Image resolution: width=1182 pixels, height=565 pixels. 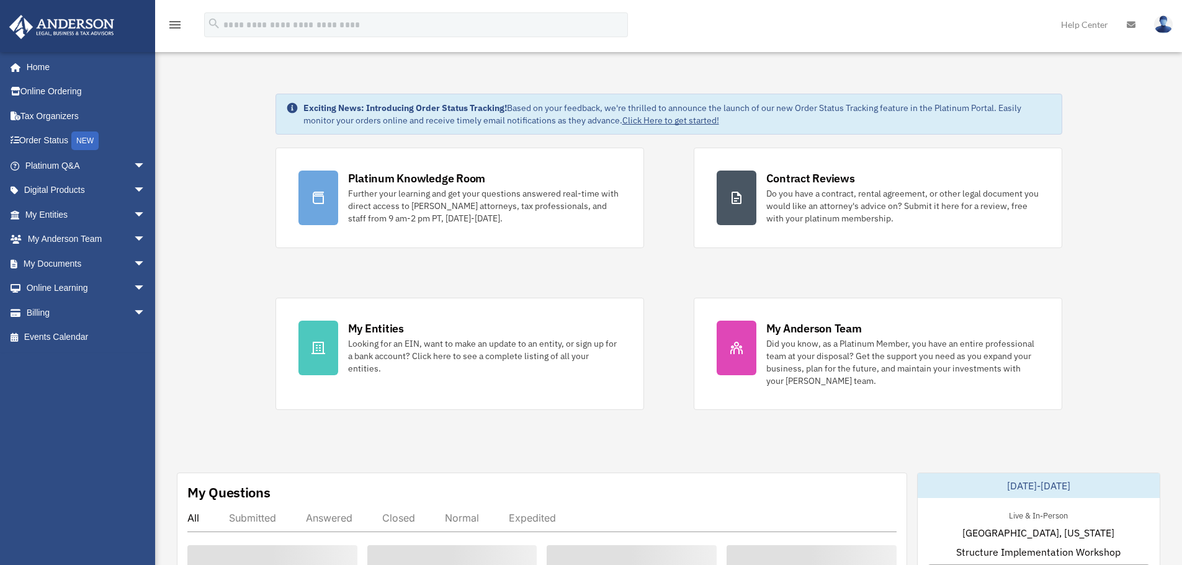 What do you see at coordinates (214, 24) in the screenshot?
I see `i: search` at bounding box center [214, 24].